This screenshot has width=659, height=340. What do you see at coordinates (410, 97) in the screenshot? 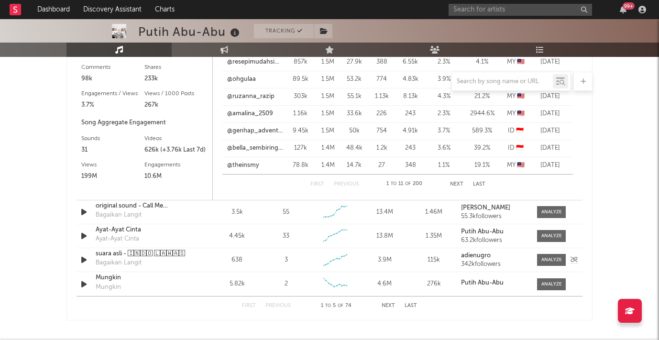
I see `div: 8.13k` at bounding box center [410, 97].